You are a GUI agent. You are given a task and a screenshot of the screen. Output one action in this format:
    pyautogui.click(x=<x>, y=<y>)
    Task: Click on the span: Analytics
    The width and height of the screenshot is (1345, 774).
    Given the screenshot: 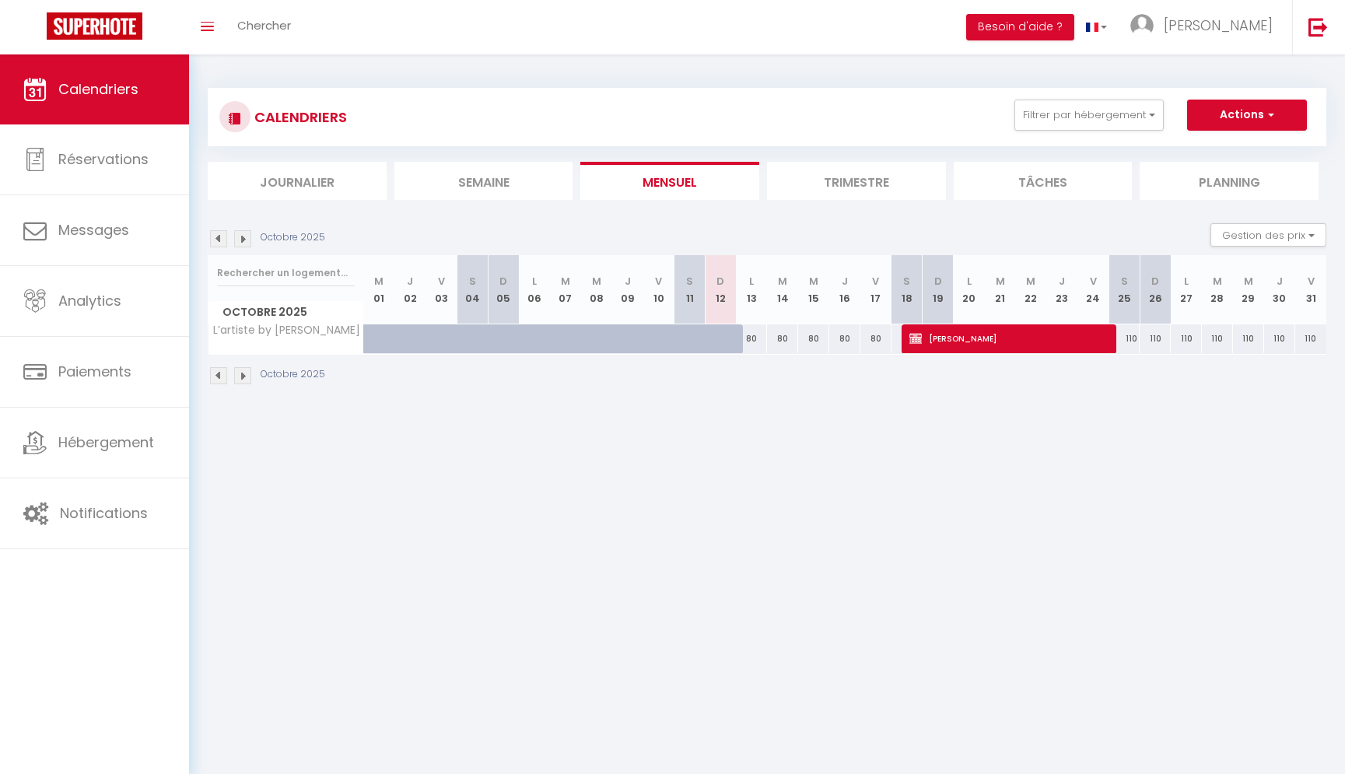 What is the action you would take?
    pyautogui.click(x=89, y=300)
    